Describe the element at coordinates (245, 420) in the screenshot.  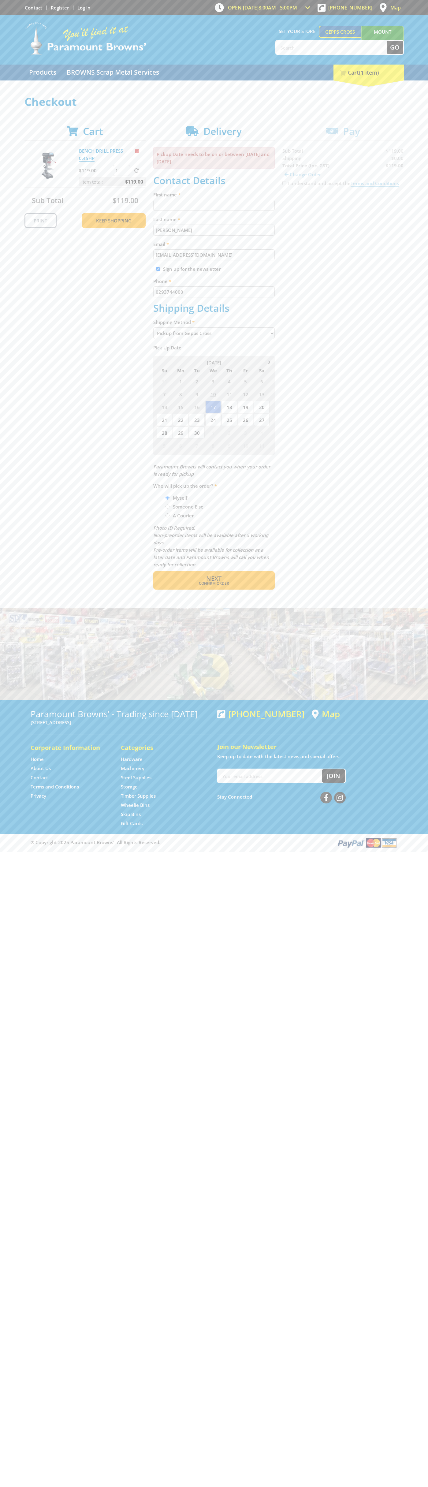
I see `span: 26` at that location.